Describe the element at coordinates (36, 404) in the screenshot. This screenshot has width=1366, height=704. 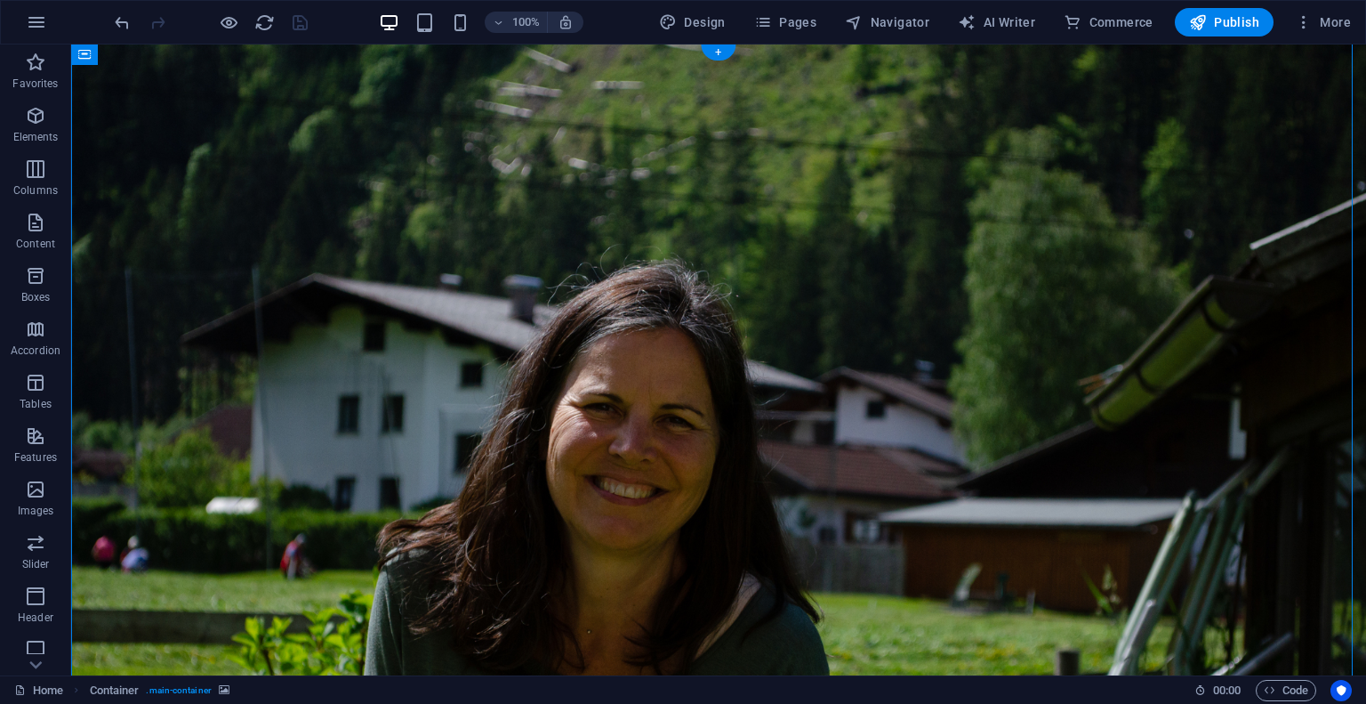
I see `p: Tables` at that location.